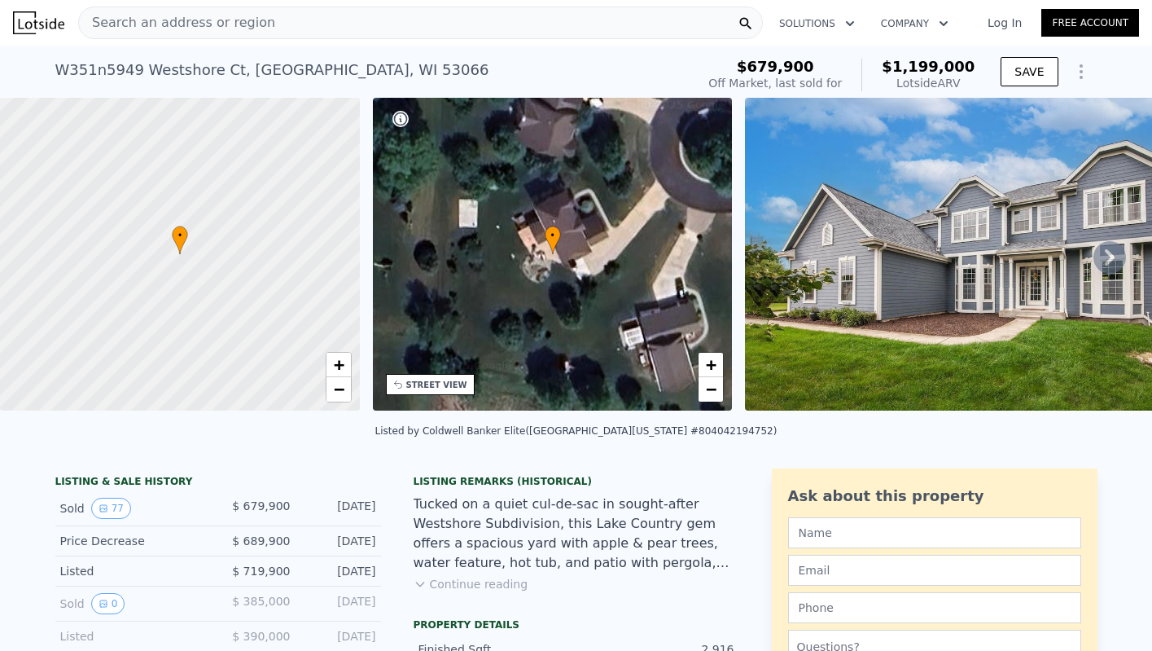 The image size is (1152, 651). Describe the element at coordinates (915, 24) in the screenshot. I see `button: Company` at that location.